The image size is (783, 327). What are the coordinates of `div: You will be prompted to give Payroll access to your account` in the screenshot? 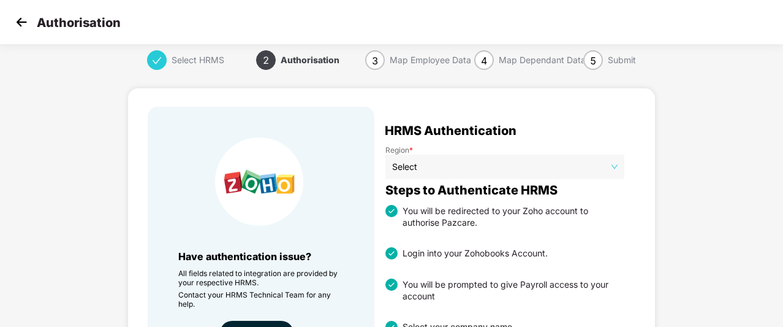 It's located at (511, 290).